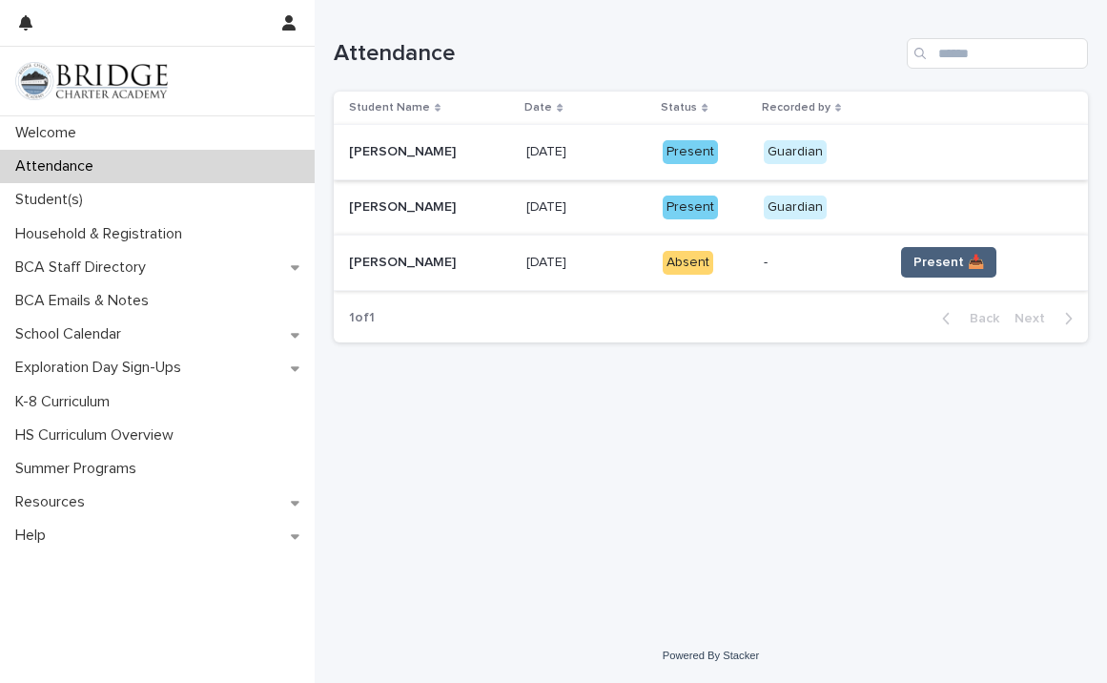 This screenshot has width=1107, height=683. Describe the element at coordinates (52, 199) in the screenshot. I see `p: Student(s)` at that location.